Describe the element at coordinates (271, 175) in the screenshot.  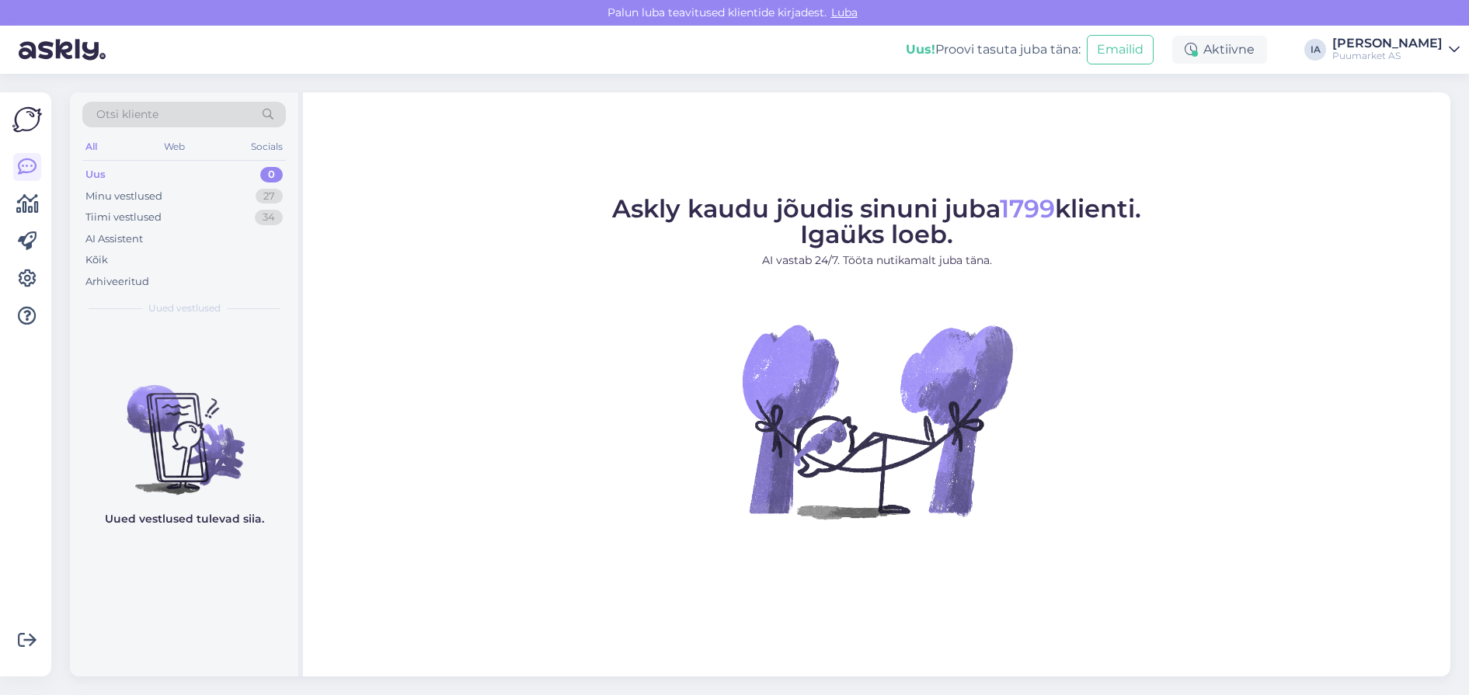
I see `div: 0` at that location.